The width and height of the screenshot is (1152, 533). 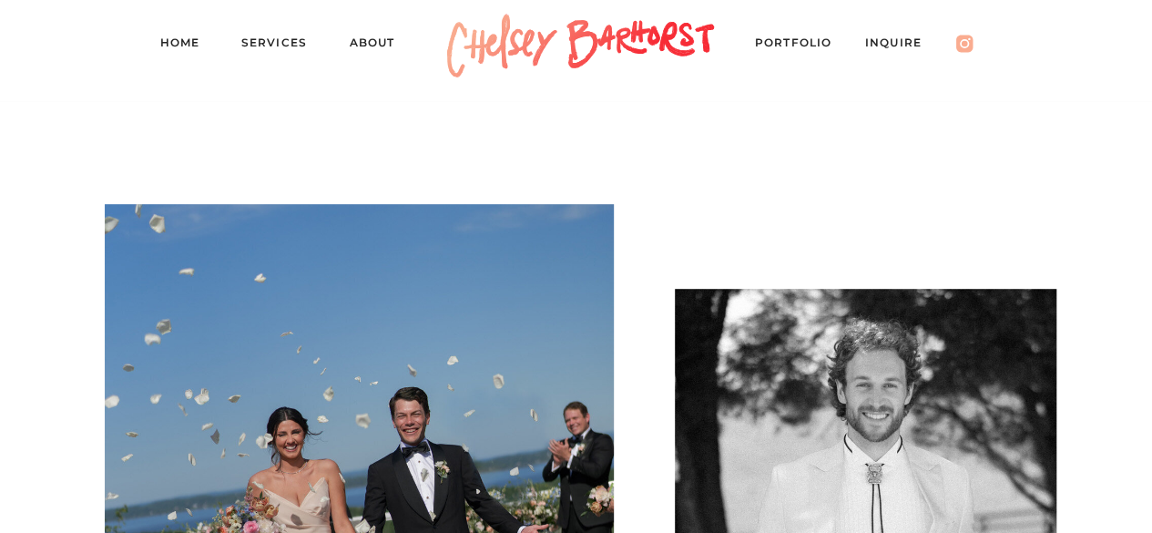 What do you see at coordinates (188, 46) in the screenshot?
I see `a: Home` at bounding box center [188, 46].